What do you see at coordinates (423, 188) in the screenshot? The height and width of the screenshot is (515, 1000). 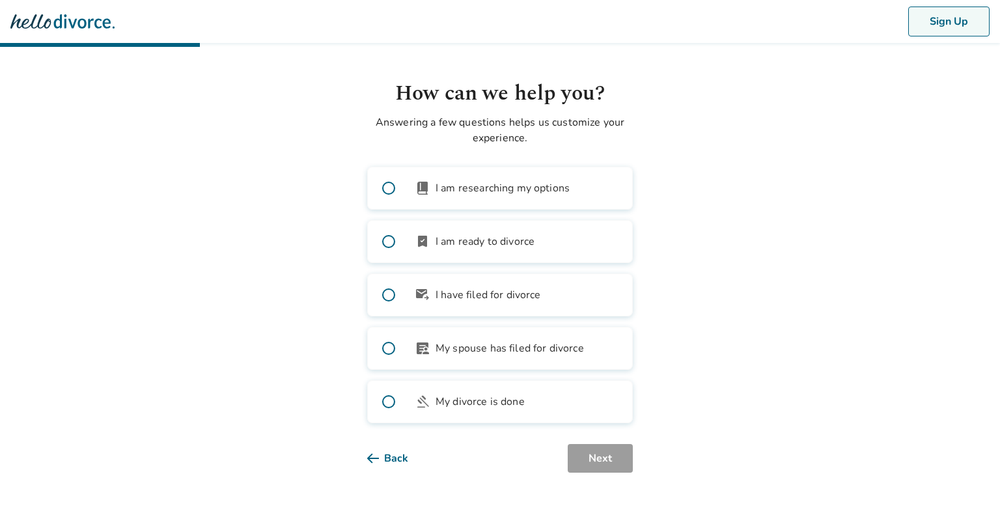 I see `span: book_2` at bounding box center [423, 188].